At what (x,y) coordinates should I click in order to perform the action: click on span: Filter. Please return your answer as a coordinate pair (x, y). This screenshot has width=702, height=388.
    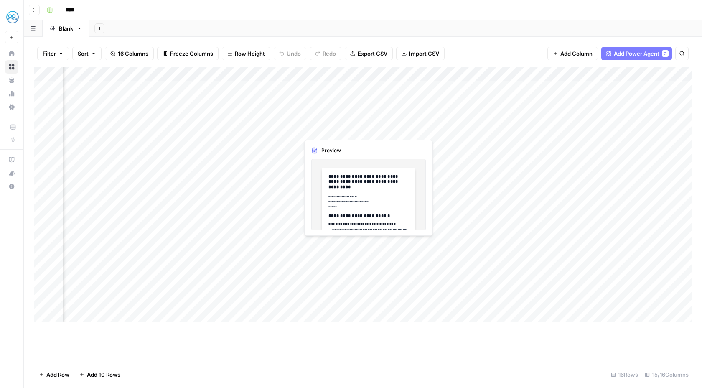
    Looking at the image, I should click on (49, 54).